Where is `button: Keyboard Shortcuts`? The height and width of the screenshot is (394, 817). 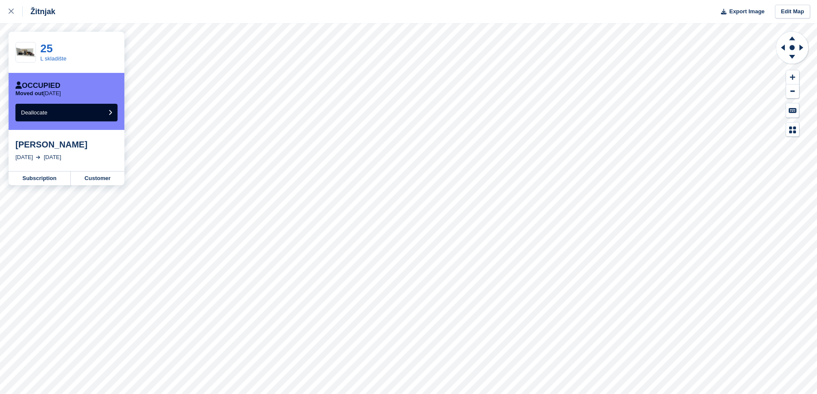
button: Keyboard Shortcuts is located at coordinates (793, 110).